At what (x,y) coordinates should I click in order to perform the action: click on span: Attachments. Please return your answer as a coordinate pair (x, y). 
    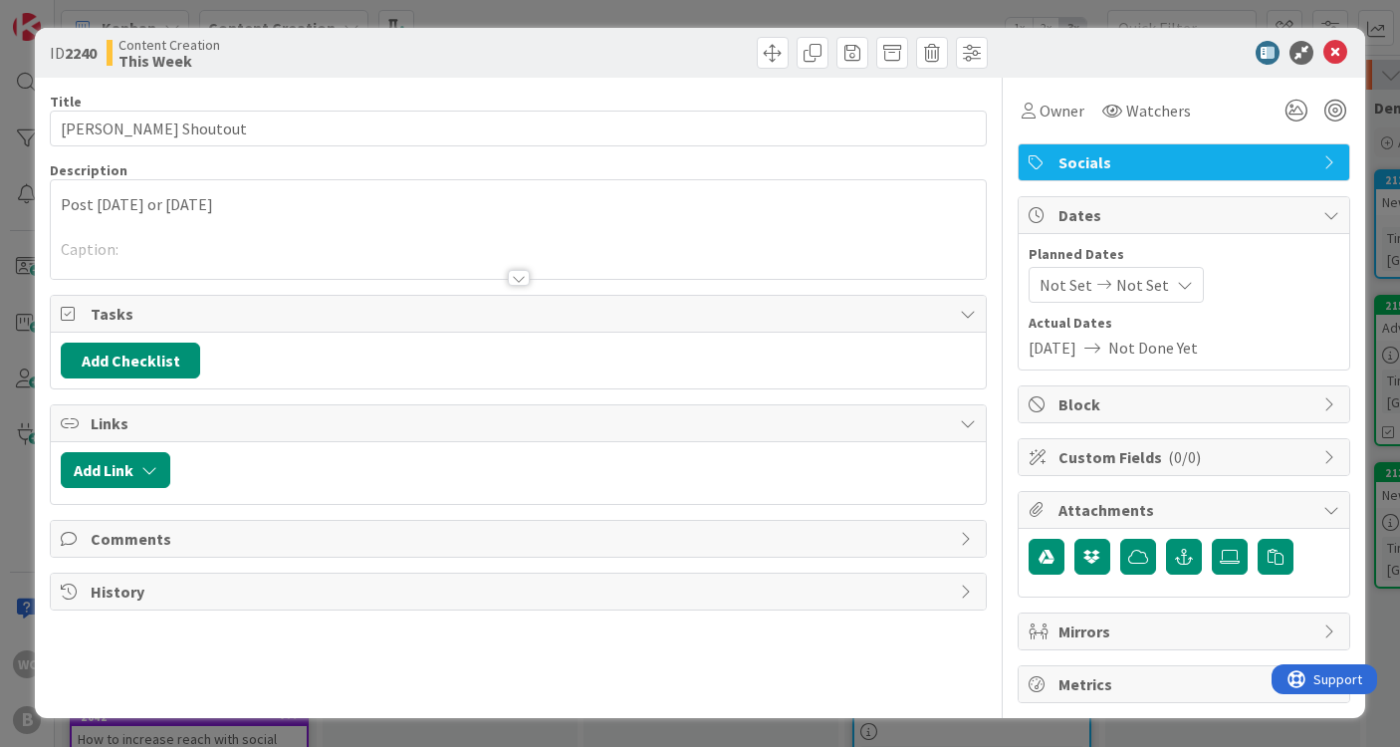
    Looking at the image, I should click on (1186, 510).